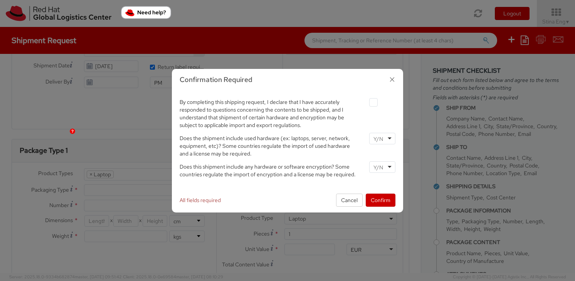 Image resolution: width=575 pixels, height=281 pixels. Describe the element at coordinates (265, 146) in the screenshot. I see `span: Does the shipment include used hardware (ex: laptops, server, network, equipment, etc)? Some coun...` at that location.